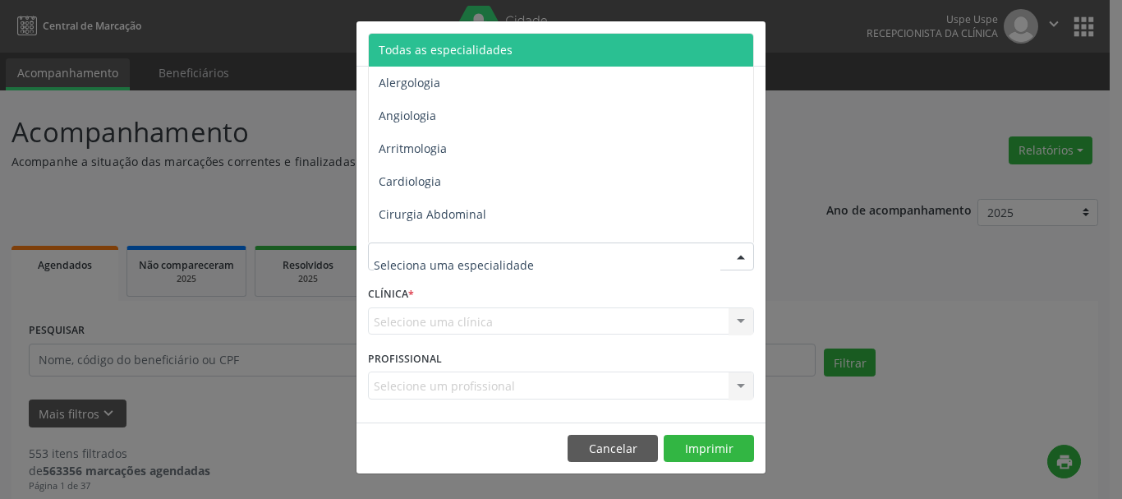  Describe the element at coordinates (391, 294) in the screenshot. I see `label: CLÍNICA` at that location.